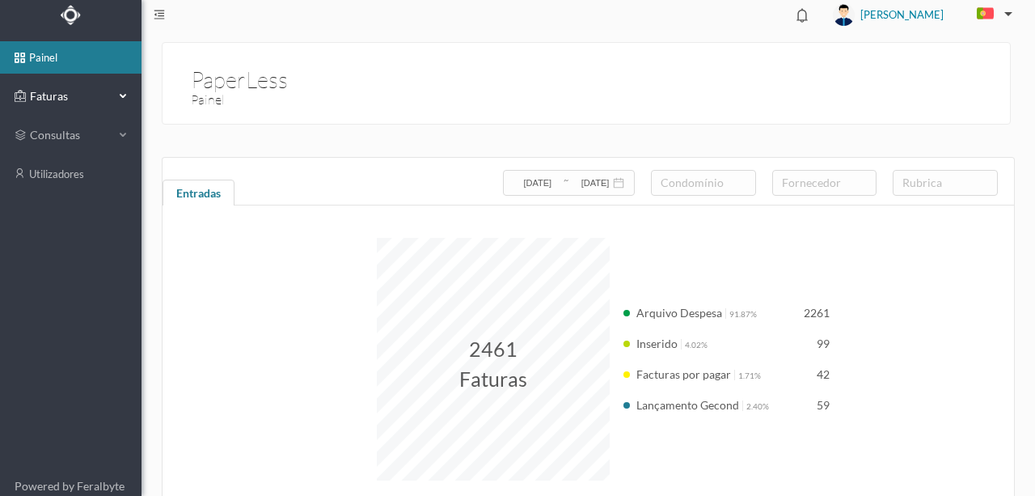 Image resolution: width=1035 pixels, height=496 pixels. Describe the element at coordinates (239, 66) in the screenshot. I see `h1: PaperLess` at that location.